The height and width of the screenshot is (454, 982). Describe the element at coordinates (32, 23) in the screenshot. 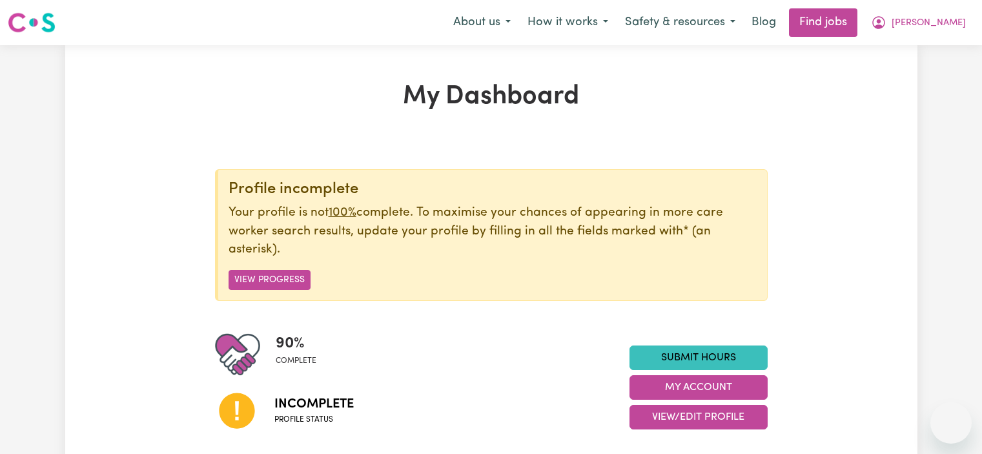

I see `img: Careseekers logo` at that location.